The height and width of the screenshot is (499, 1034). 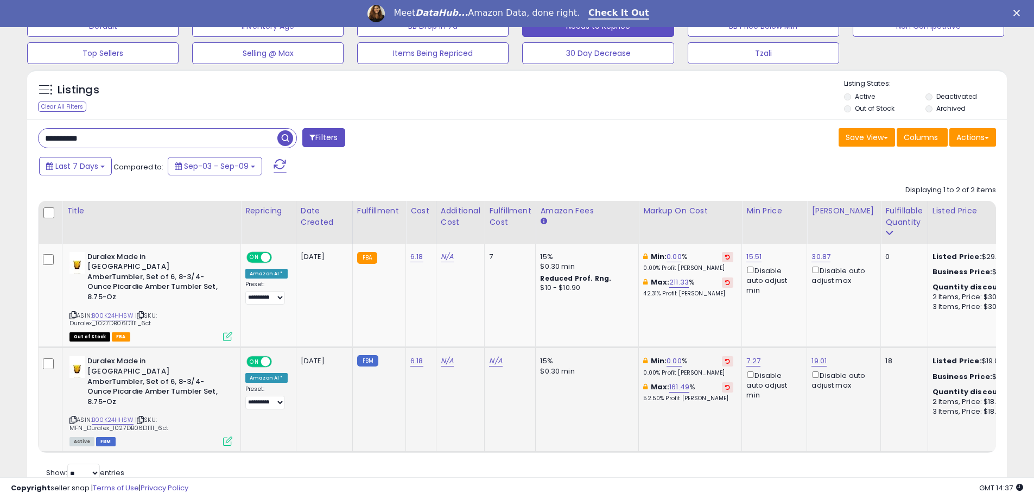 I want to click on span: All listings currently available for purchase on Amazon, so click(x=82, y=441).